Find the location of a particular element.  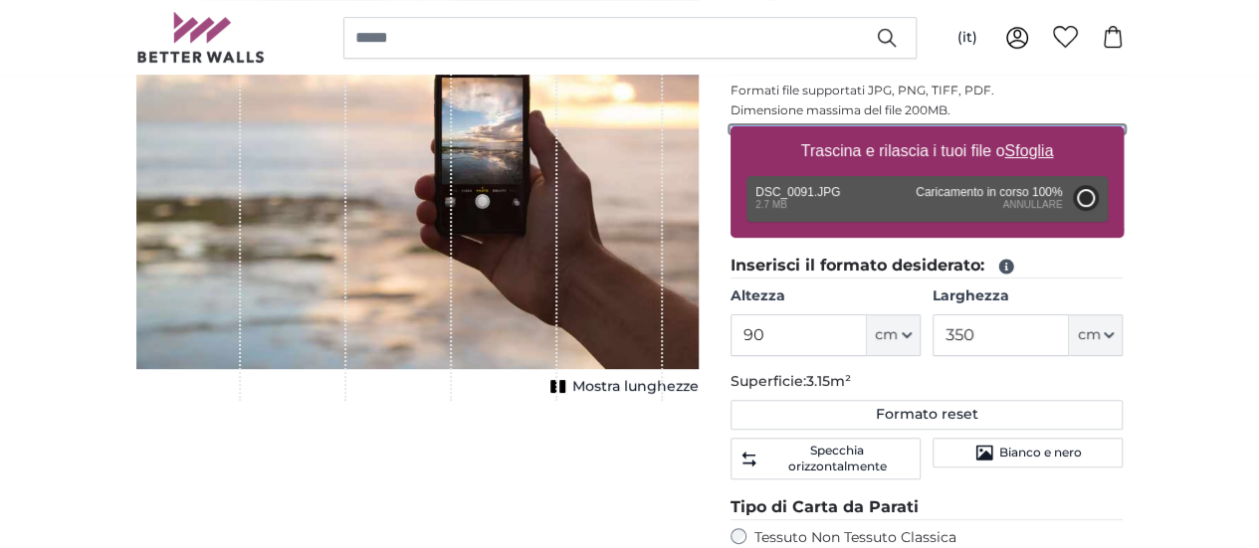

label: Trascina e rilascia i tuoi file o is located at coordinates (927, 151).